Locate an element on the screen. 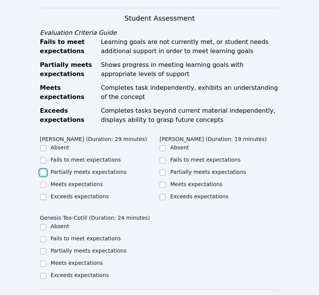  h3: Student Assessment is located at coordinates (160, 18).